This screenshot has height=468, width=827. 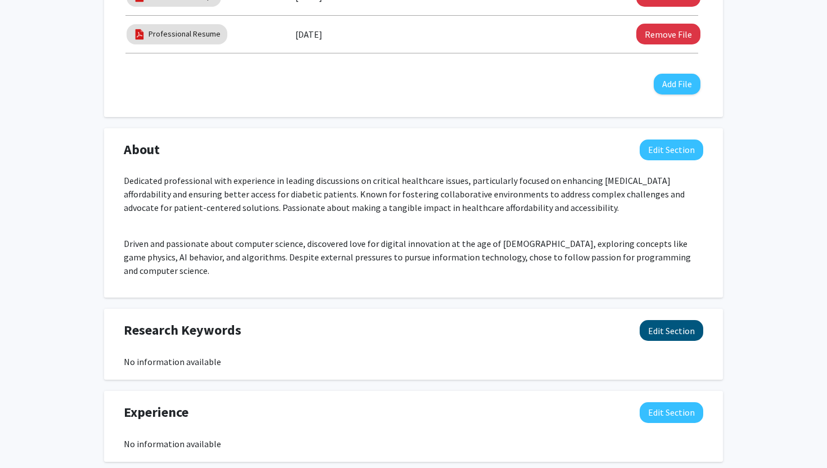 What do you see at coordinates (671, 150) in the screenshot?
I see `button: Edit About` at bounding box center [671, 150].